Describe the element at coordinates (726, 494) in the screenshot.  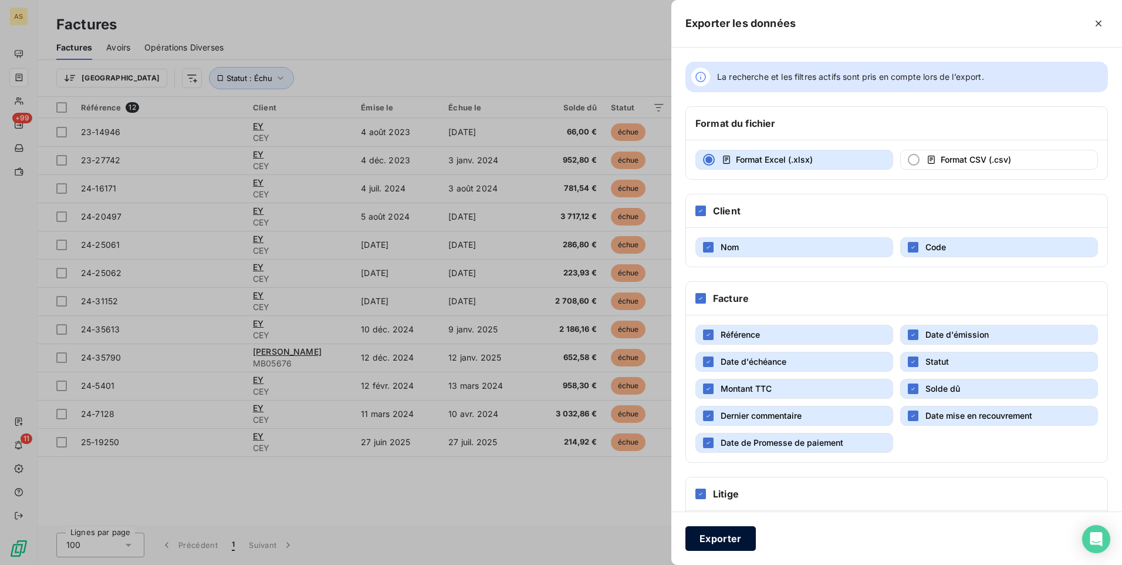
I see `h6: Litige` at that location.